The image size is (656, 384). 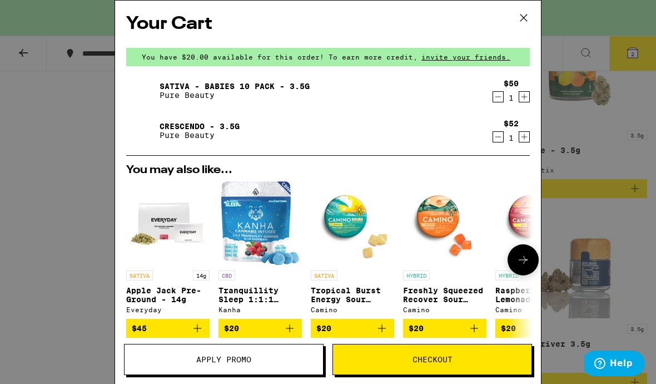 What do you see at coordinates (466, 57) in the screenshot?
I see `span: invite your friends.` at bounding box center [466, 57].